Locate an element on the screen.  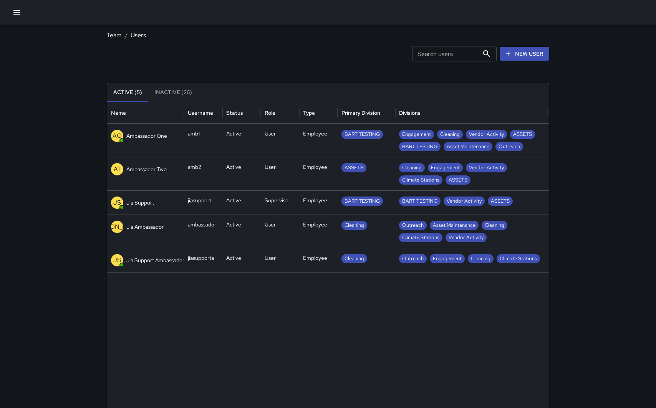
p: Jia Support Ambassador is located at coordinates (155, 260).